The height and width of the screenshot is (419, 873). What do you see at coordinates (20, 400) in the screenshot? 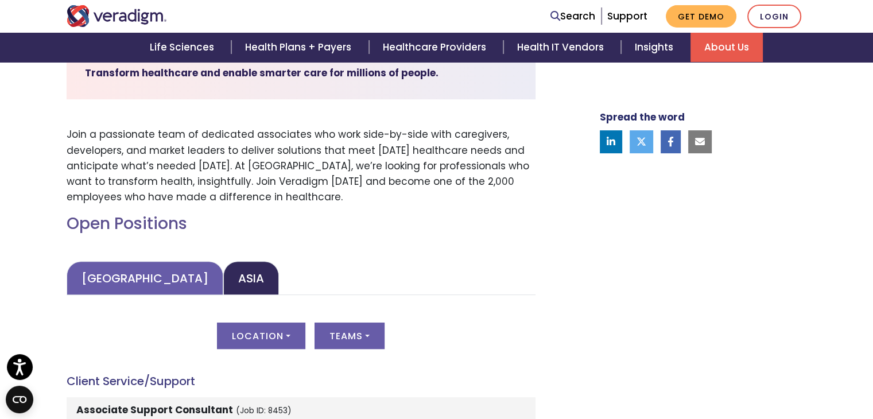
I see `button: Open CMP widget` at bounding box center [20, 400].